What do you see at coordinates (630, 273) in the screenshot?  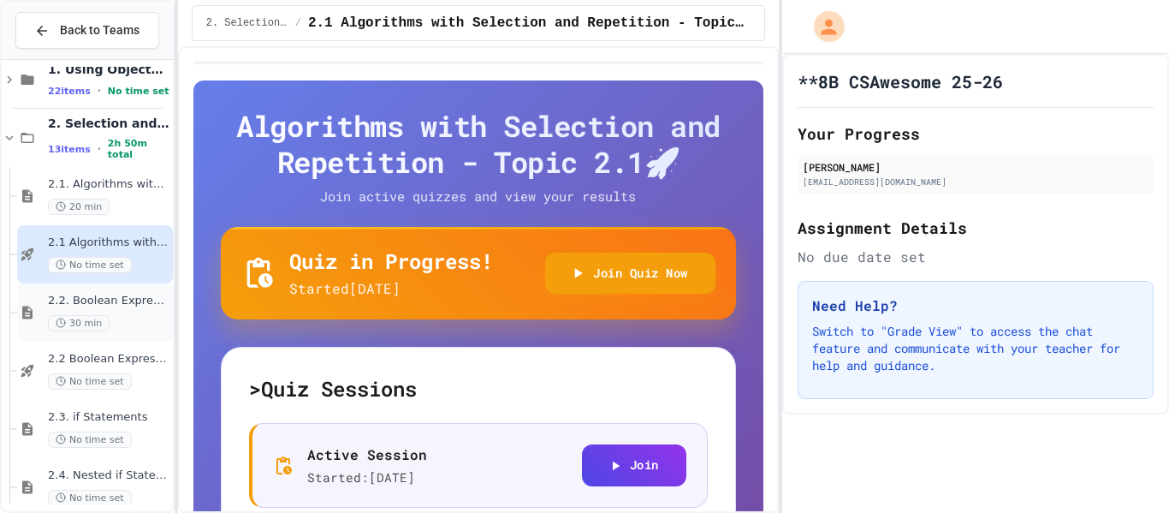 I see `button: Join Quiz Now` at bounding box center [630, 273].